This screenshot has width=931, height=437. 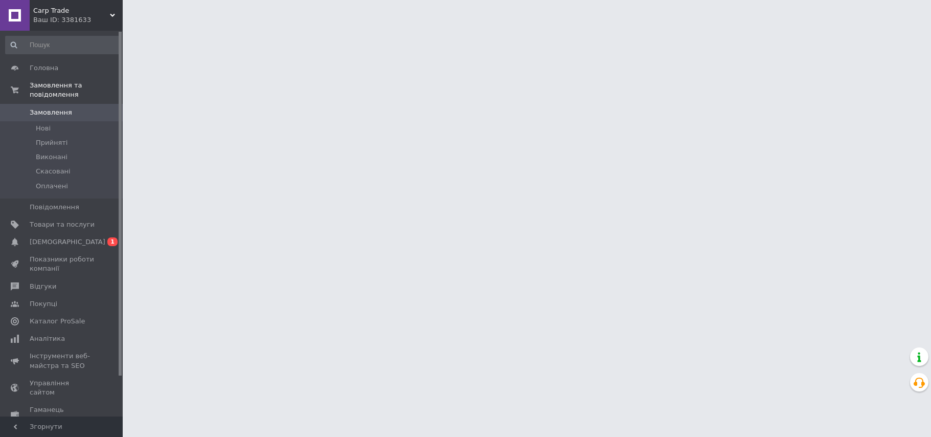 I want to click on div: Ваш ID: 3381633, so click(x=78, y=20).